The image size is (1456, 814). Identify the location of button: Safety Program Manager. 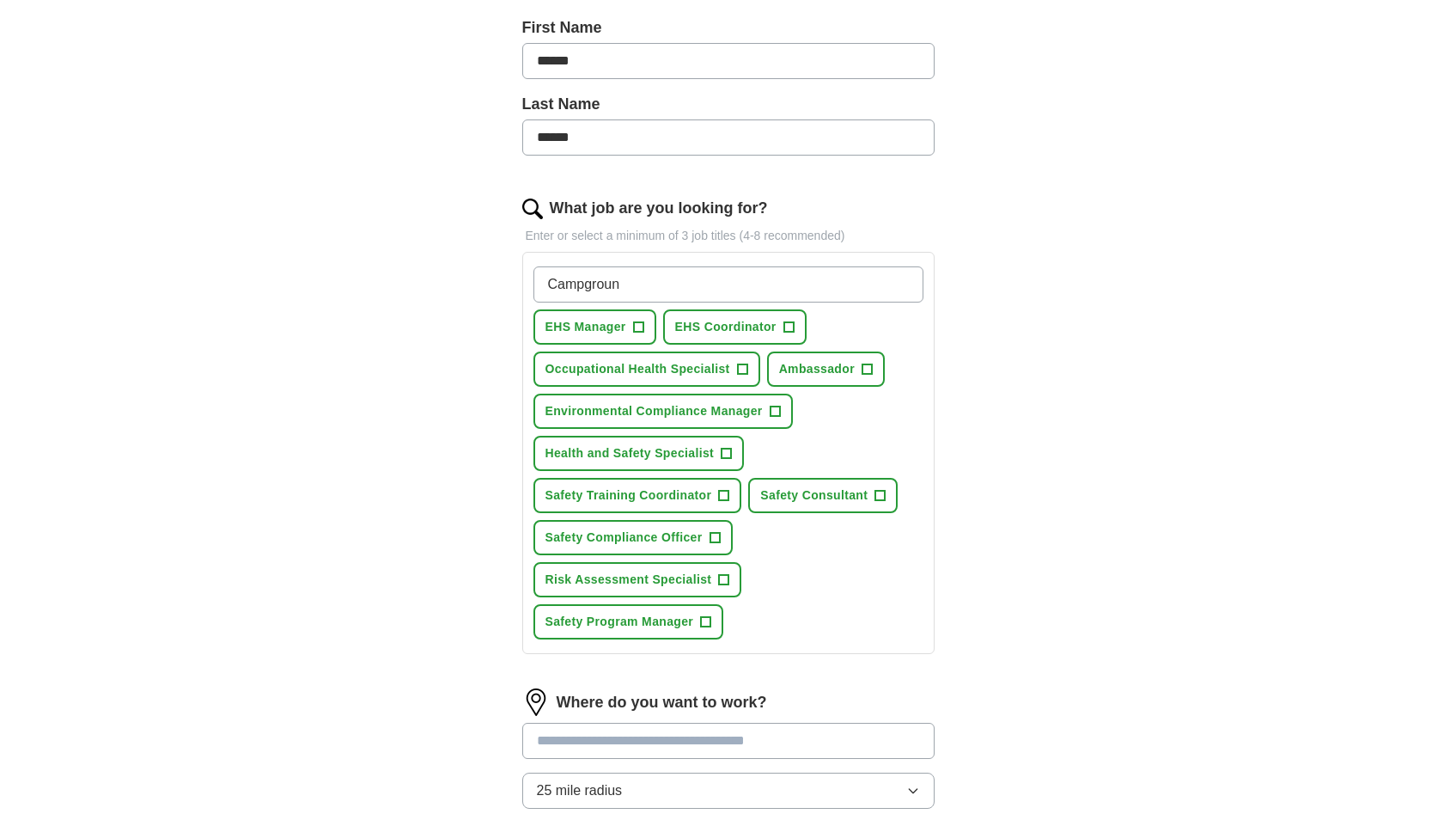
(629, 621).